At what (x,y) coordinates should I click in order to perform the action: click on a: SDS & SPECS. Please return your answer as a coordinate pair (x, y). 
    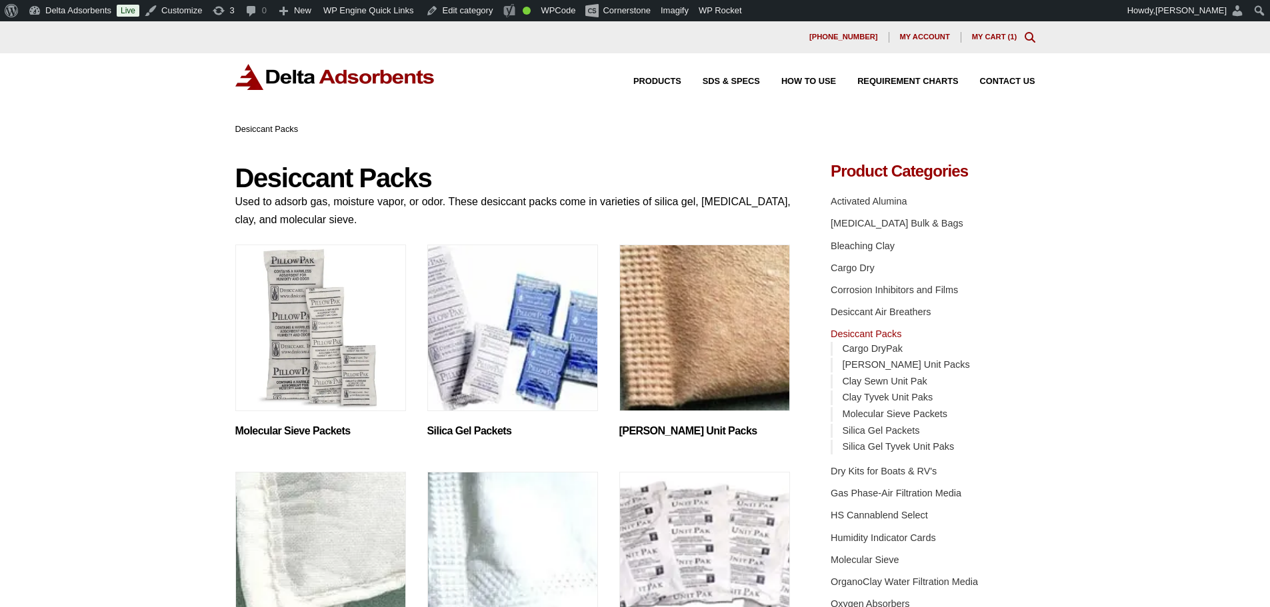
    Looking at the image, I should click on (720, 81).